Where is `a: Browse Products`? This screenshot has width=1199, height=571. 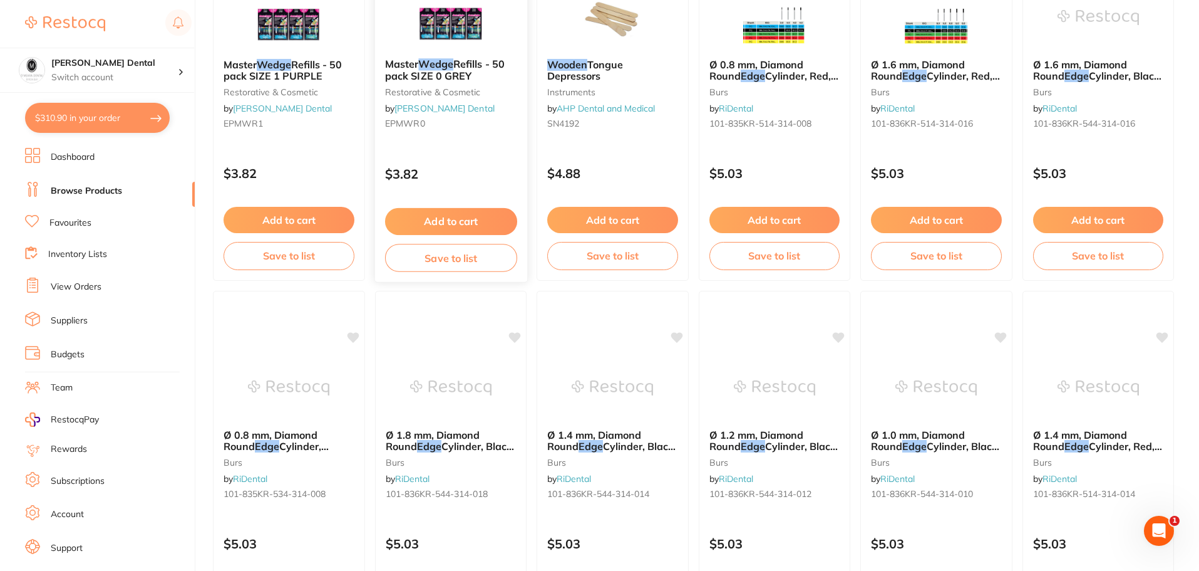 a: Browse Products is located at coordinates (86, 191).